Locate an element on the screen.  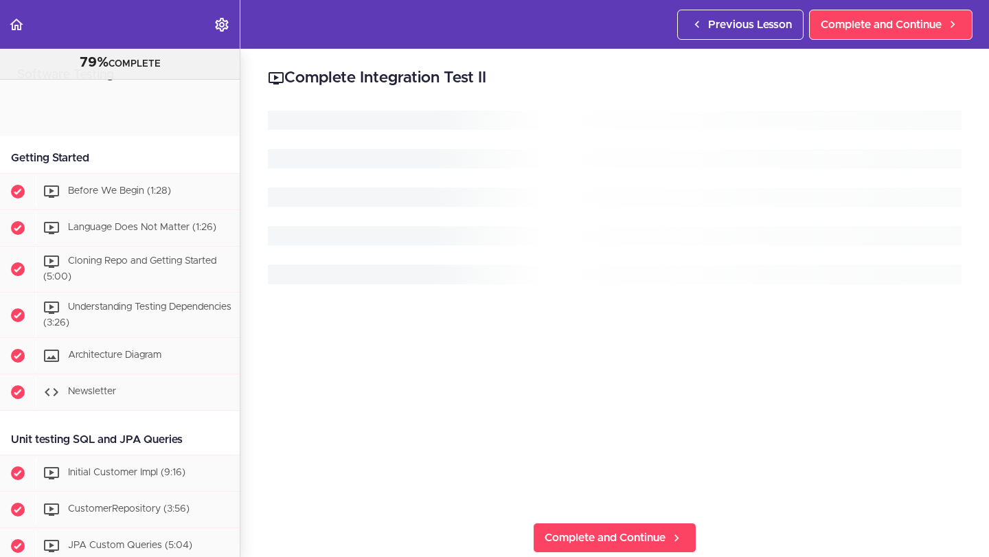
span: 79% is located at coordinates (94, 62).